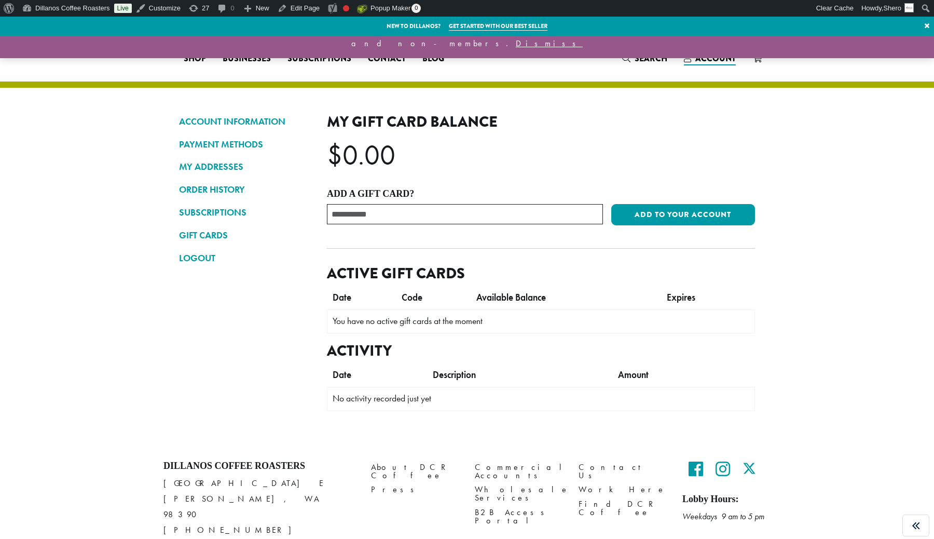  I want to click on a: Contact Us, so click(623, 471).